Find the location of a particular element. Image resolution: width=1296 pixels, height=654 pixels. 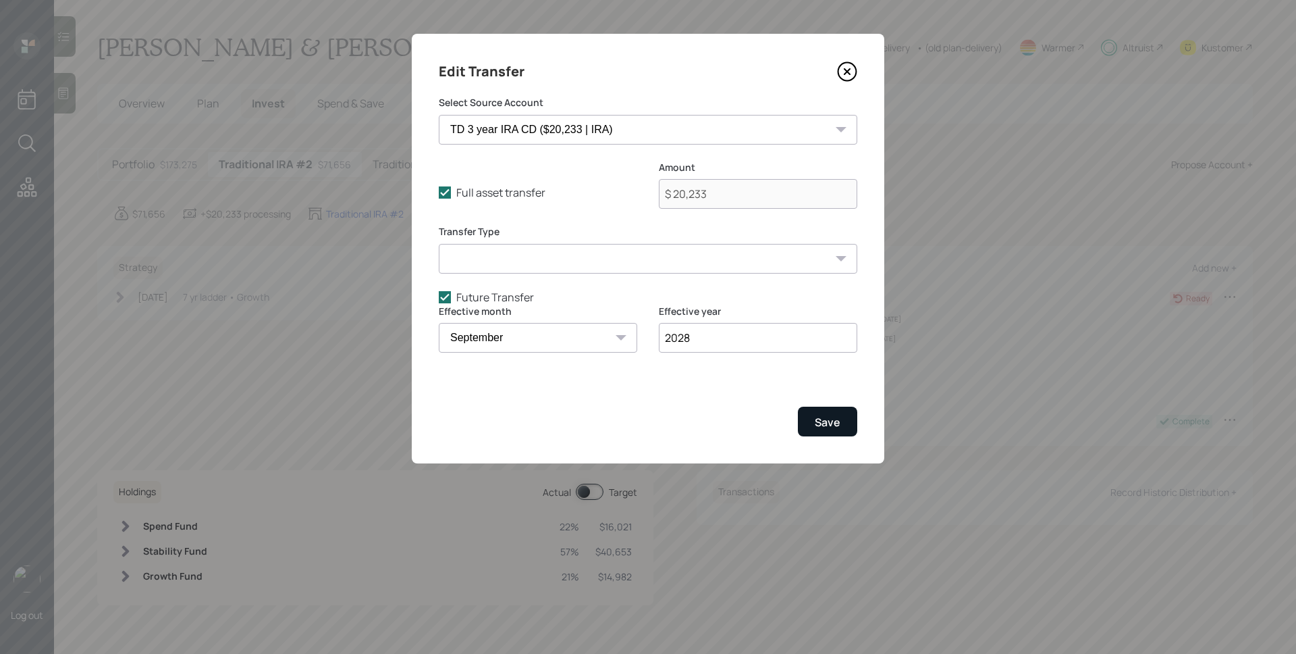

label: Select Source Account is located at coordinates (648, 103).